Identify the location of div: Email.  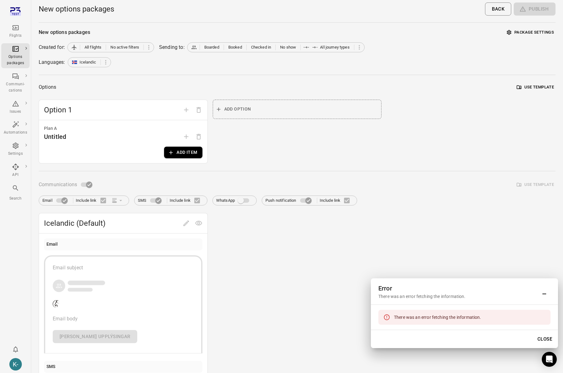
(52, 245).